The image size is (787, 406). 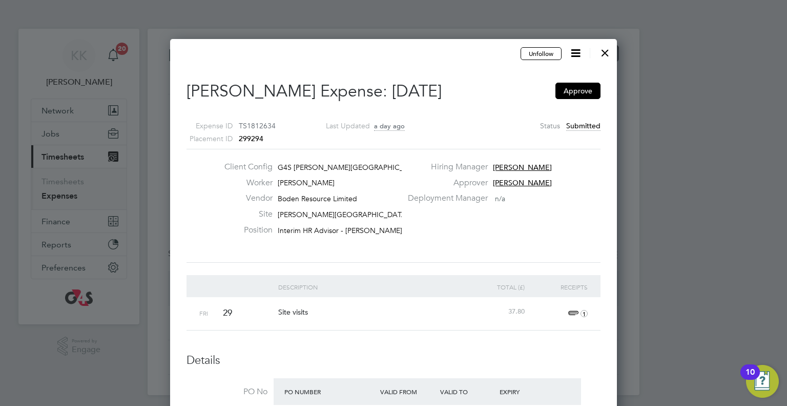 I want to click on div: Receipts, so click(x=559, y=287).